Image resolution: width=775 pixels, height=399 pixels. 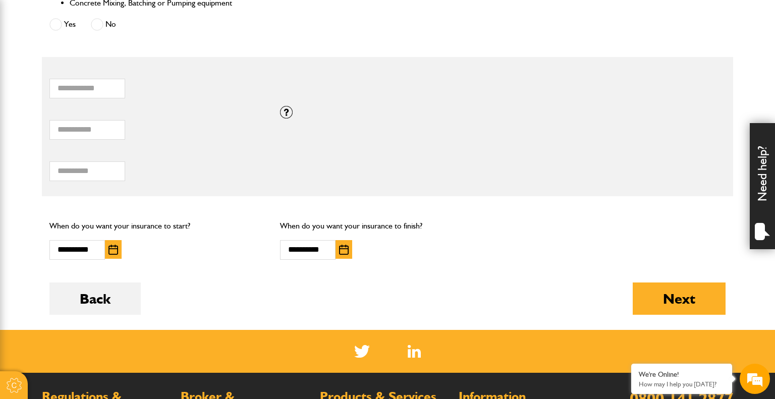 I want to click on a: Twitter, so click(x=362, y=351).